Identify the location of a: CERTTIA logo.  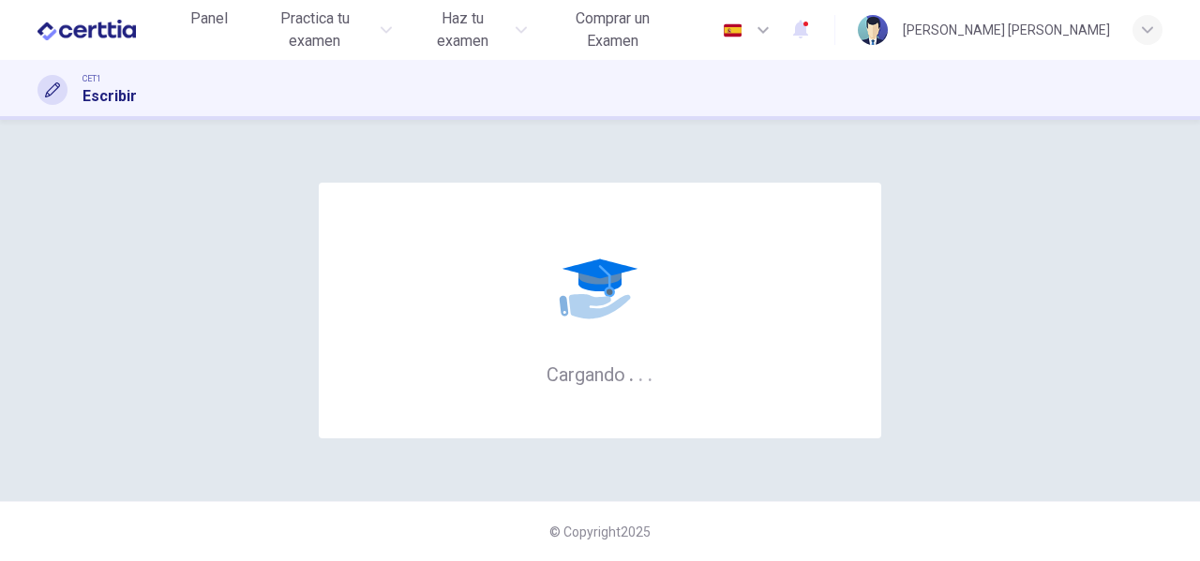
(108, 30).